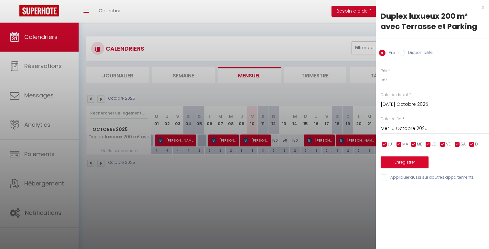  I want to click on div: x, so click(429, 7).